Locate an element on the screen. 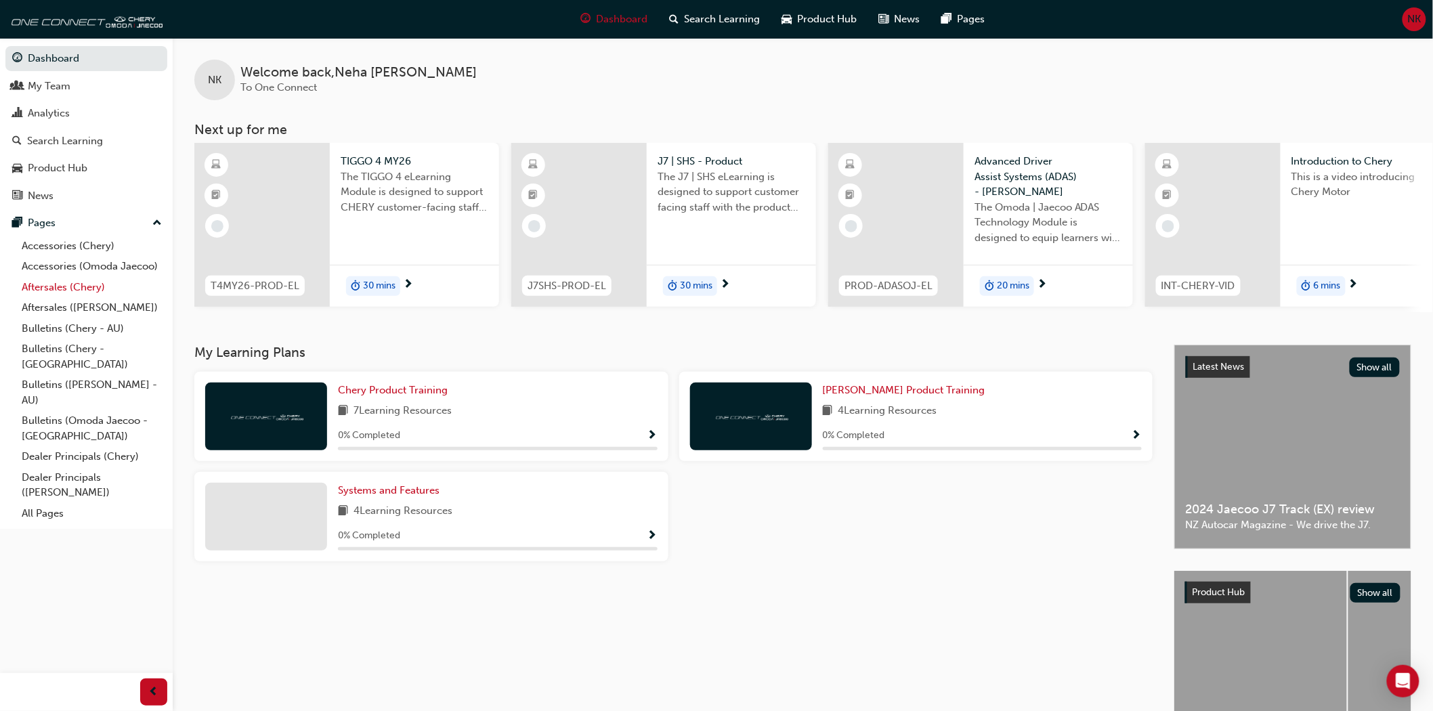 Image resolution: width=1433 pixels, height=711 pixels. button: Show Progress is located at coordinates (1136, 435).